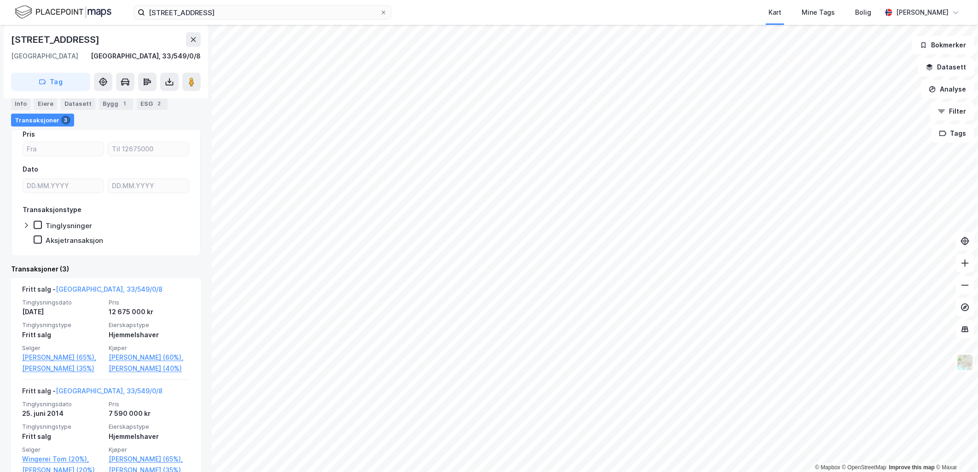 This screenshot has height=472, width=978. I want to click on img: logo.f888ab2527a4732fd821a326f86c7f29.svg, so click(63, 12).